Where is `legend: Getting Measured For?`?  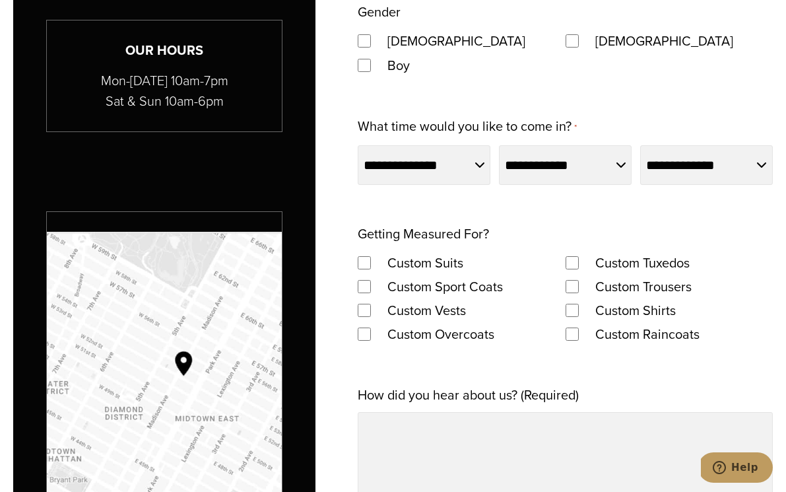
legend: Getting Measured For? is located at coordinates (423, 234).